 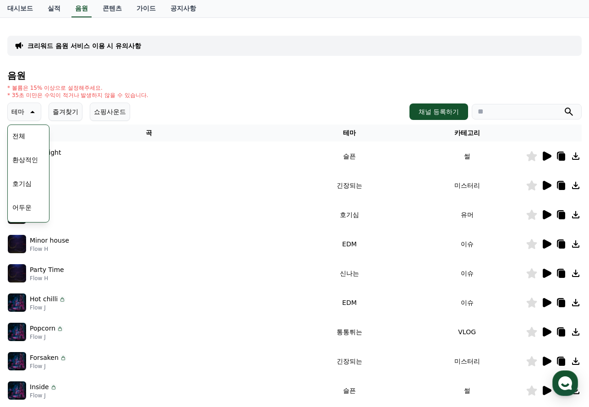 I want to click on th: 곡, so click(x=149, y=133).